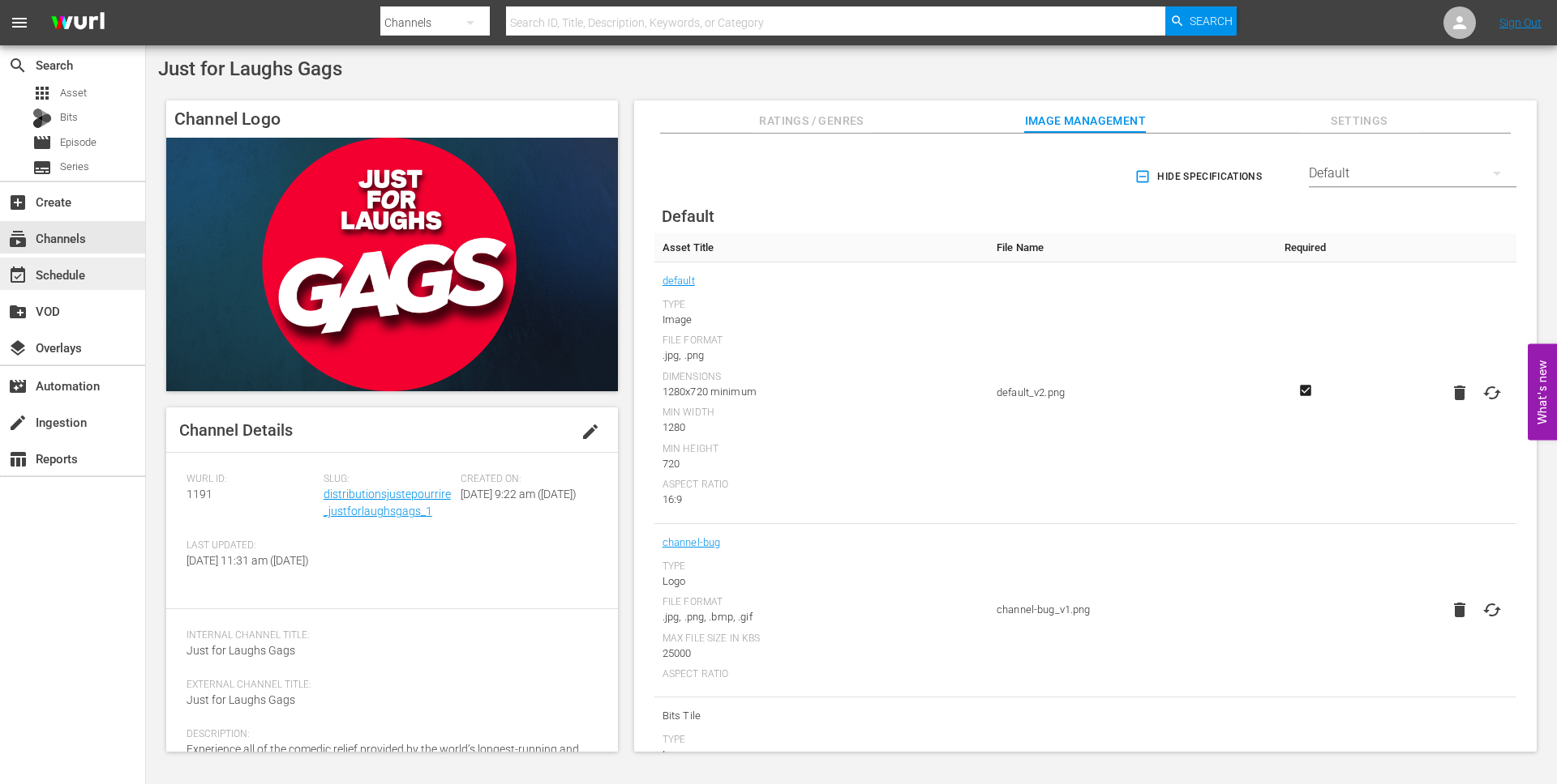  I want to click on div: 25000, so click(821, 654).